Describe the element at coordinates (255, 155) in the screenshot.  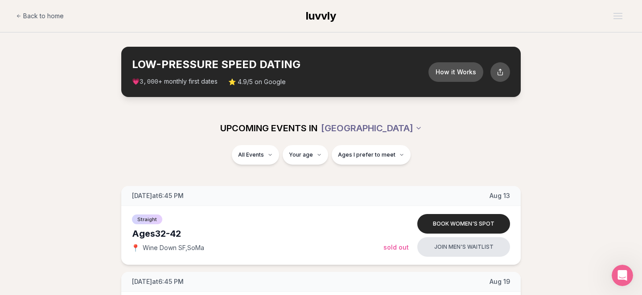
I see `button: All Events` at that location.